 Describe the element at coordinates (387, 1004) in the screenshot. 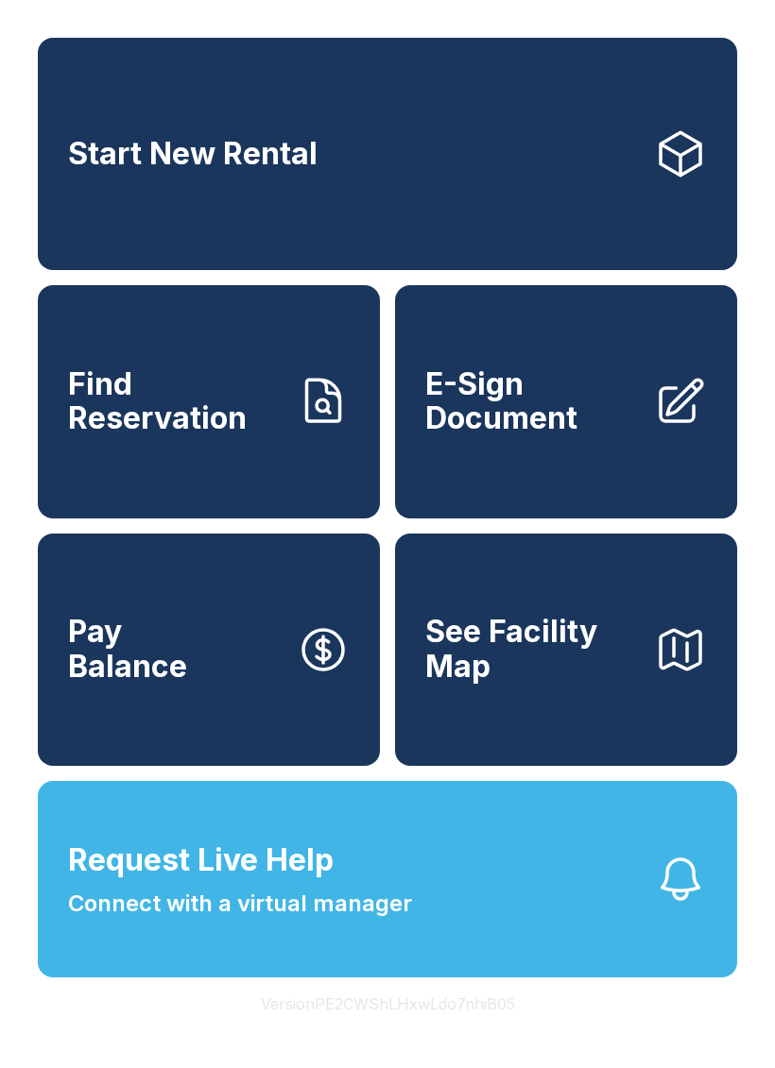

I see `button: VersionPE2CWShLHxwLdo7nhiB05` at that location.